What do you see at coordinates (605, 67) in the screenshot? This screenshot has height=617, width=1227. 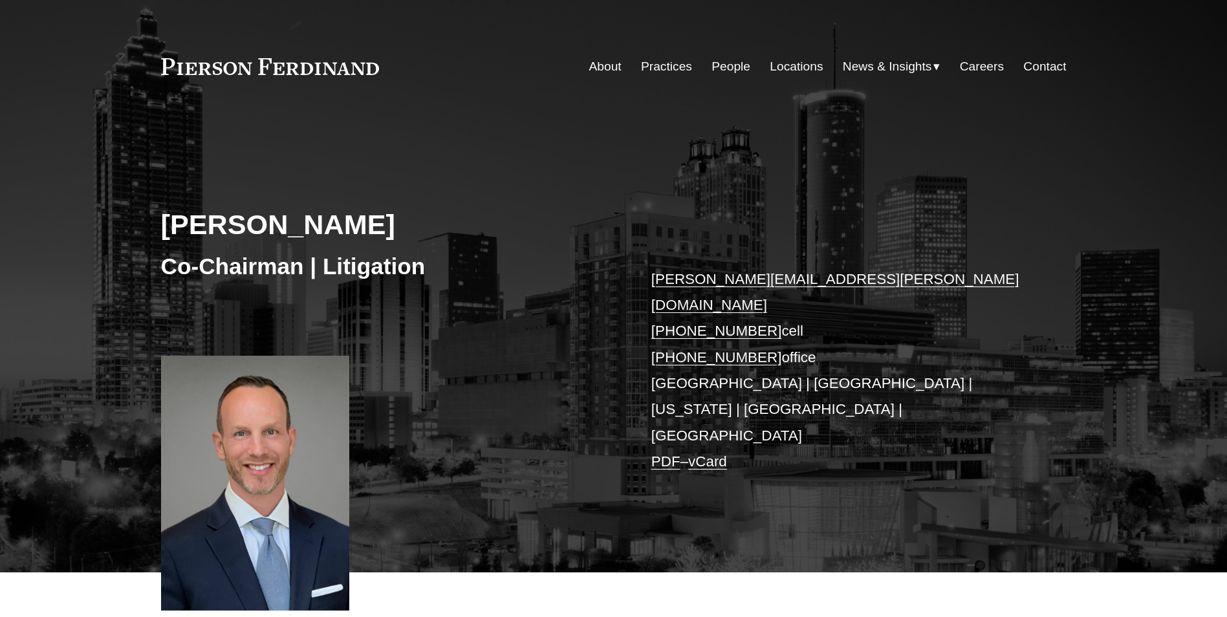 I see `a: About` at bounding box center [605, 67].